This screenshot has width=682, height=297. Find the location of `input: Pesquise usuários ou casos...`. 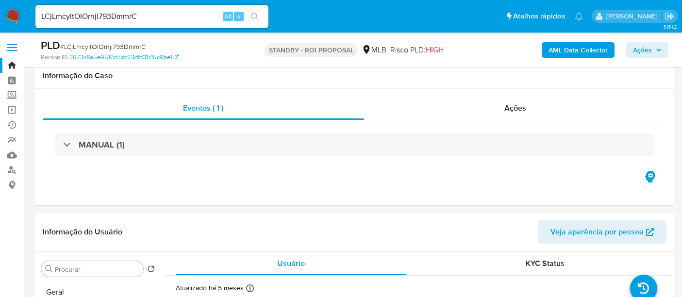

input: Pesquise usuários ou casos... is located at coordinates (152, 16).